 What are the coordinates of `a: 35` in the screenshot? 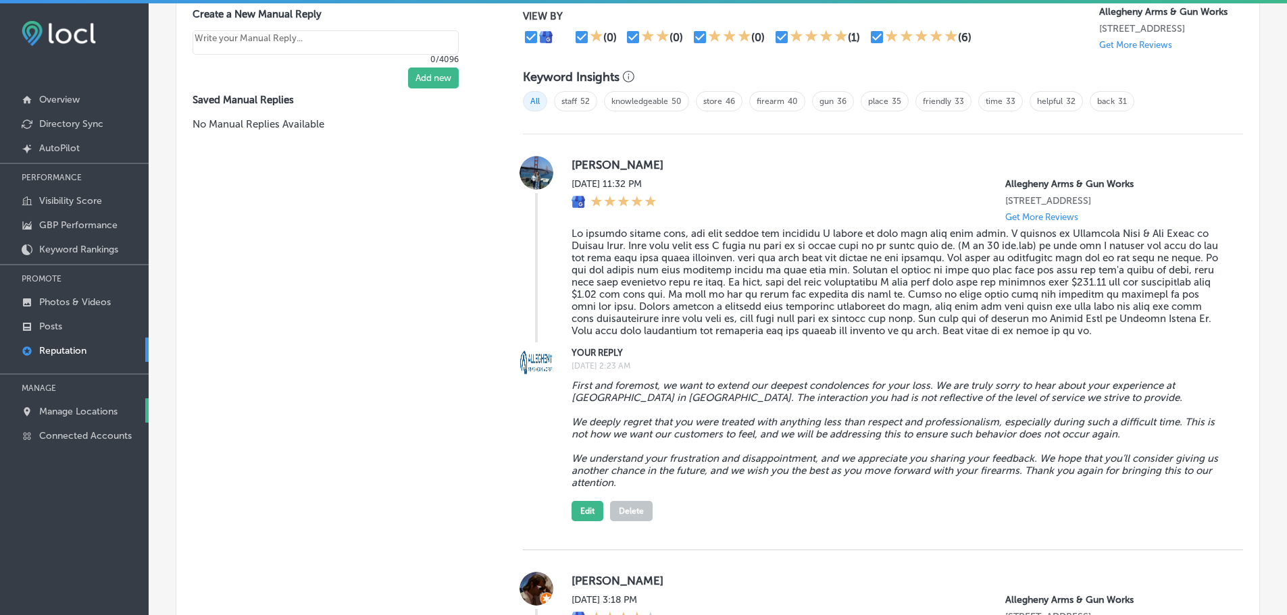 It's located at (896, 101).